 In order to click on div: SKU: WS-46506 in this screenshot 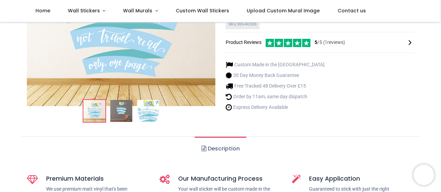, I will do `click(242, 24)`.